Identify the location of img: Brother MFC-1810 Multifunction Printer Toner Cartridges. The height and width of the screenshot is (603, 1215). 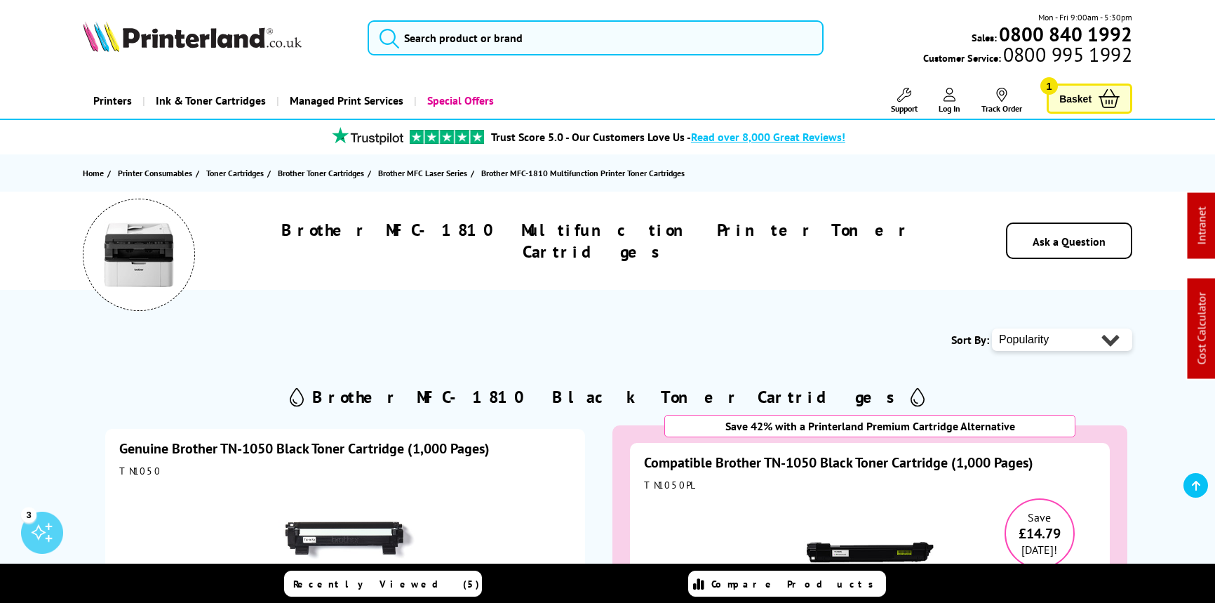
(139, 255).